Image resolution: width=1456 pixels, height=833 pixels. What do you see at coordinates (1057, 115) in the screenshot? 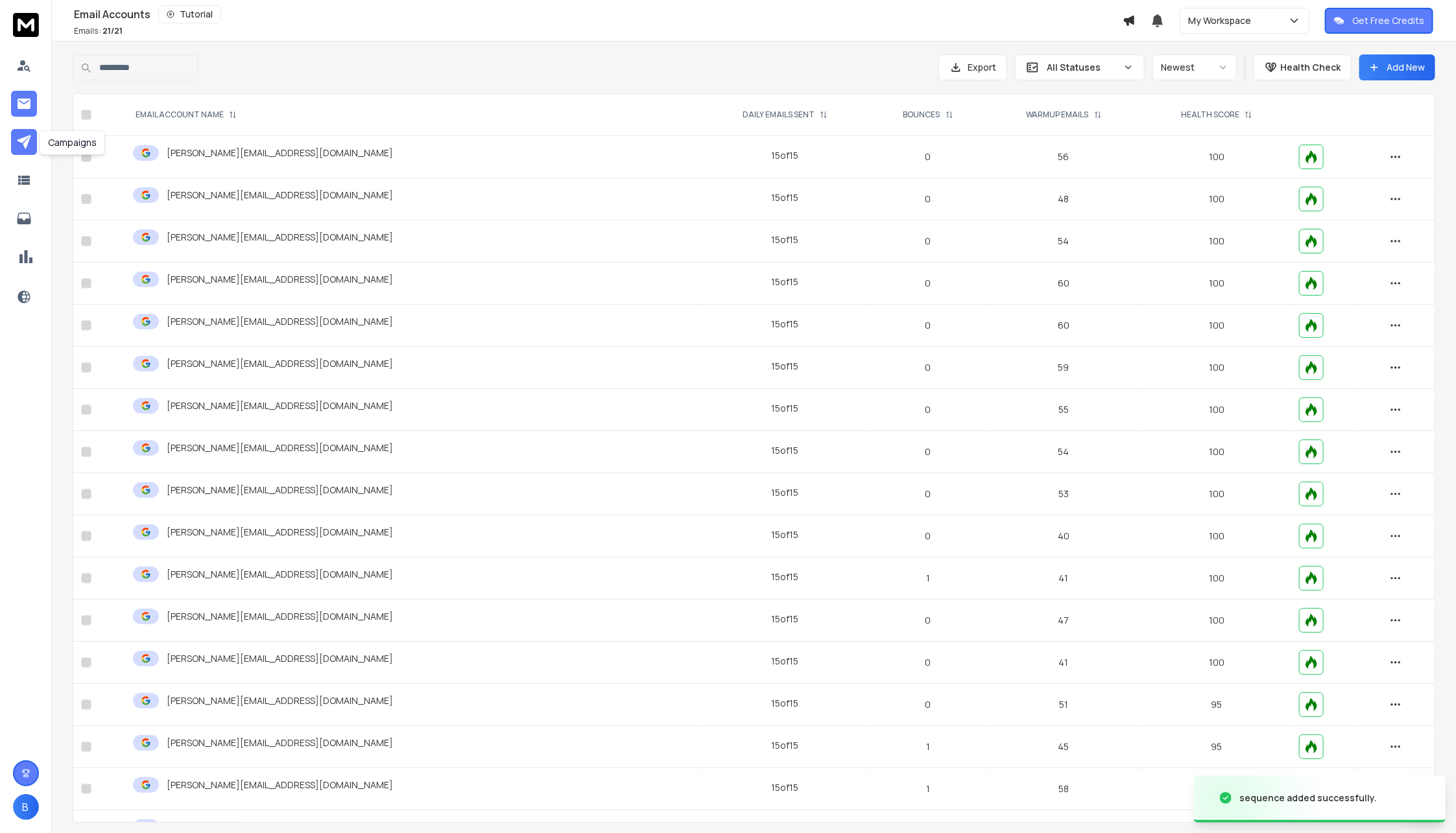
I see `p: WARMUP EMAILS` at bounding box center [1057, 115].